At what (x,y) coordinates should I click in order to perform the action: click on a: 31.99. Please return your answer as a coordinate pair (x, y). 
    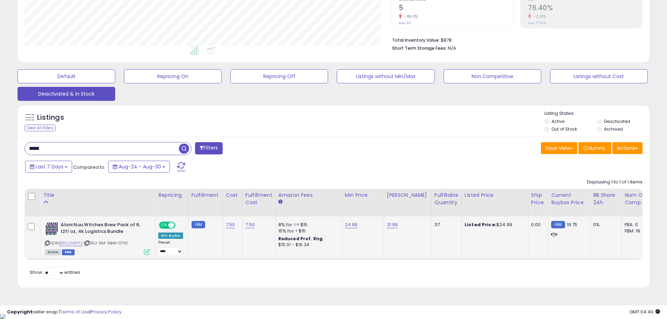
    Looking at the image, I should click on (392, 225).